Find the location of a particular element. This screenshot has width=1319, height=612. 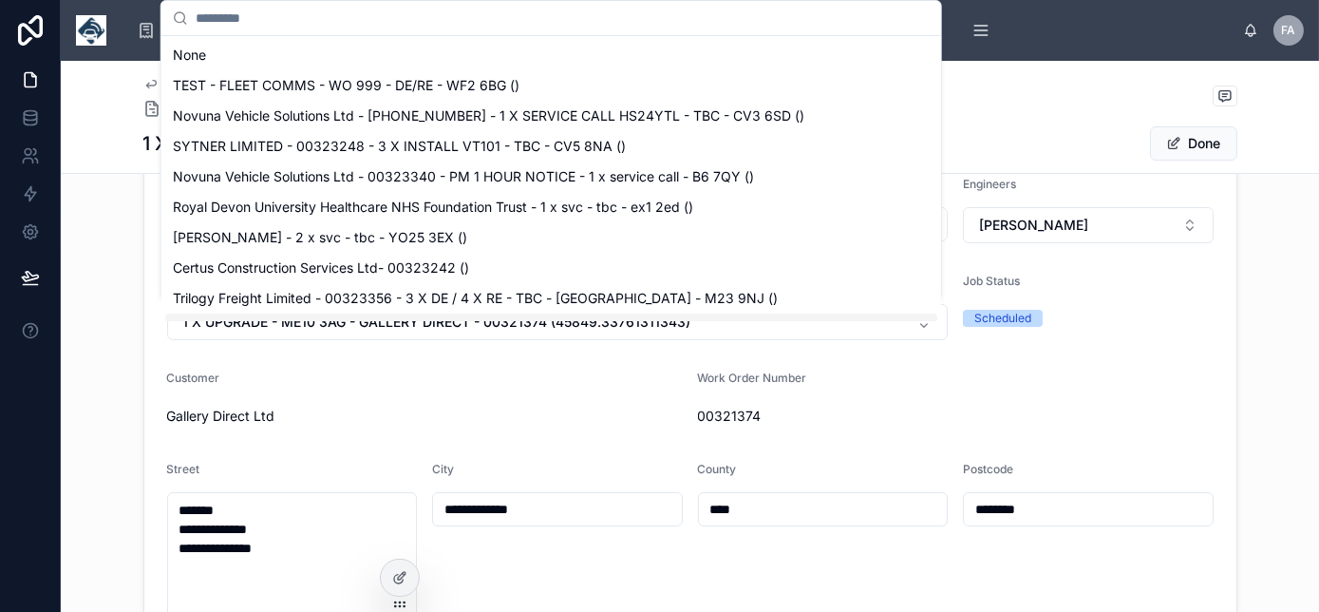

div: None is located at coordinates (551, 55).